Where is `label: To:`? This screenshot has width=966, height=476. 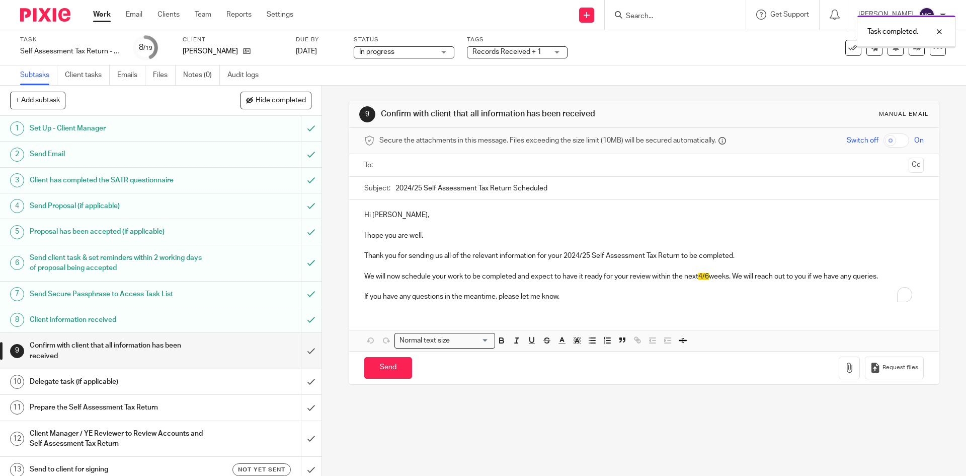 label: To: is located at coordinates (370, 165).